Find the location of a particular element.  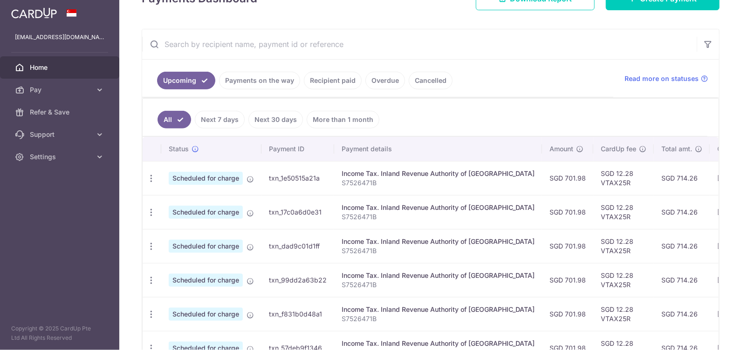

a: All is located at coordinates (174, 120).